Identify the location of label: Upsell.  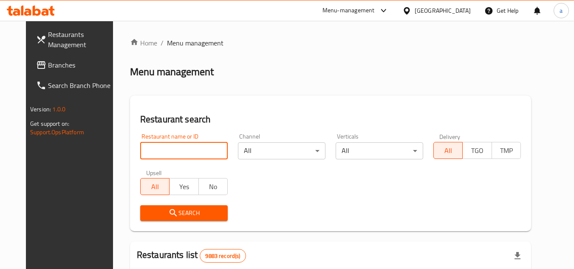
(154, 173).